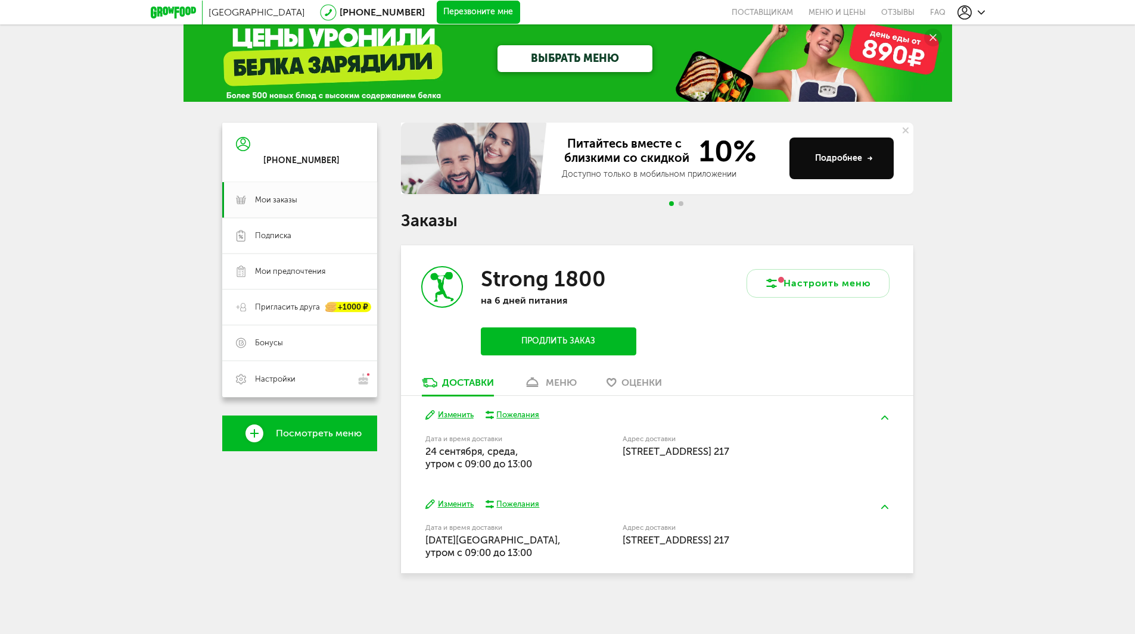 This screenshot has height=634, width=1135. I want to click on a: Бонусы, so click(300, 343).